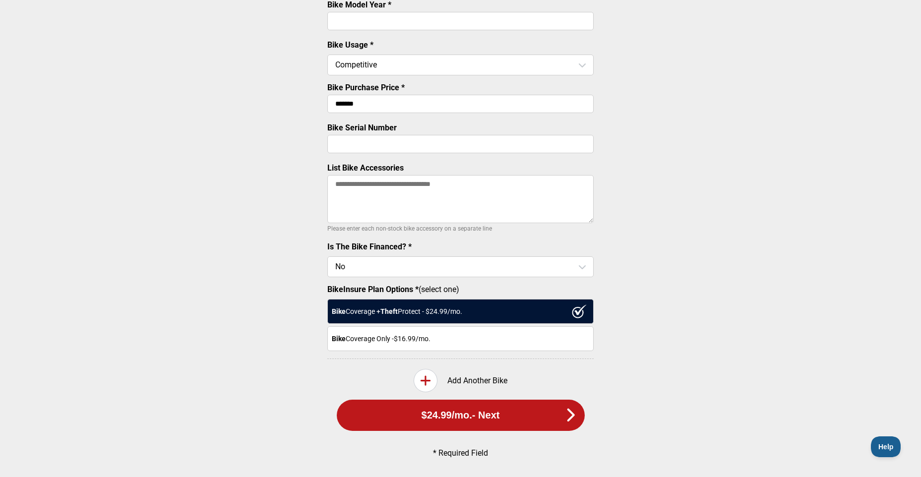 This screenshot has height=477, width=921. What do you see at coordinates (365, 168) in the screenshot?
I see `label: List Bike Accessories` at bounding box center [365, 168].